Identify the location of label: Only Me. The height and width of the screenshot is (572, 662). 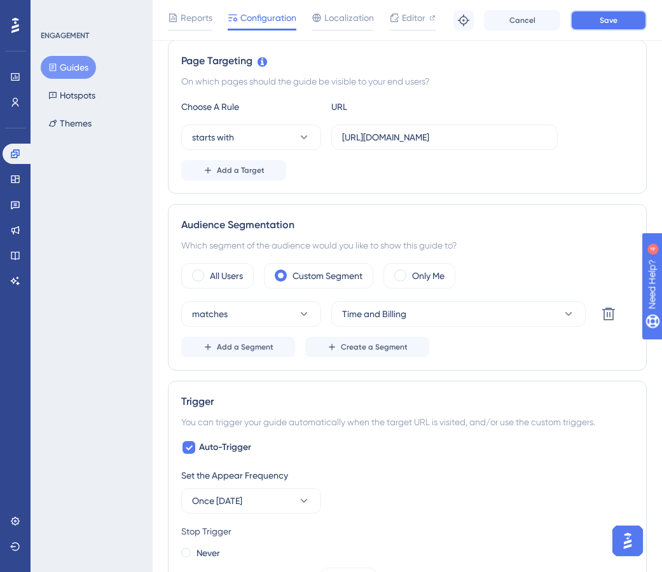
(428, 276).